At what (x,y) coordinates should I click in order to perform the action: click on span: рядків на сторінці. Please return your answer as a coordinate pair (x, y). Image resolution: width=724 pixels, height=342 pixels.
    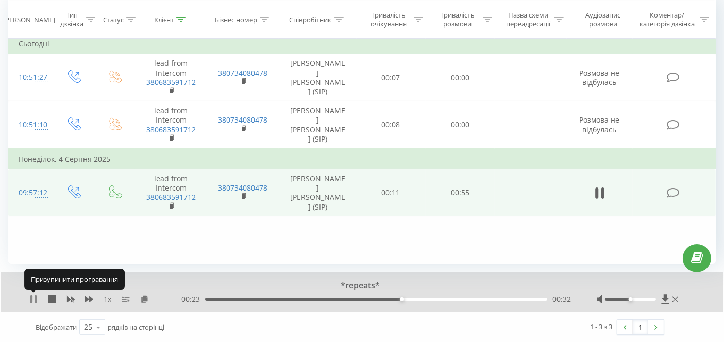
    Looking at the image, I should click on (136, 327).